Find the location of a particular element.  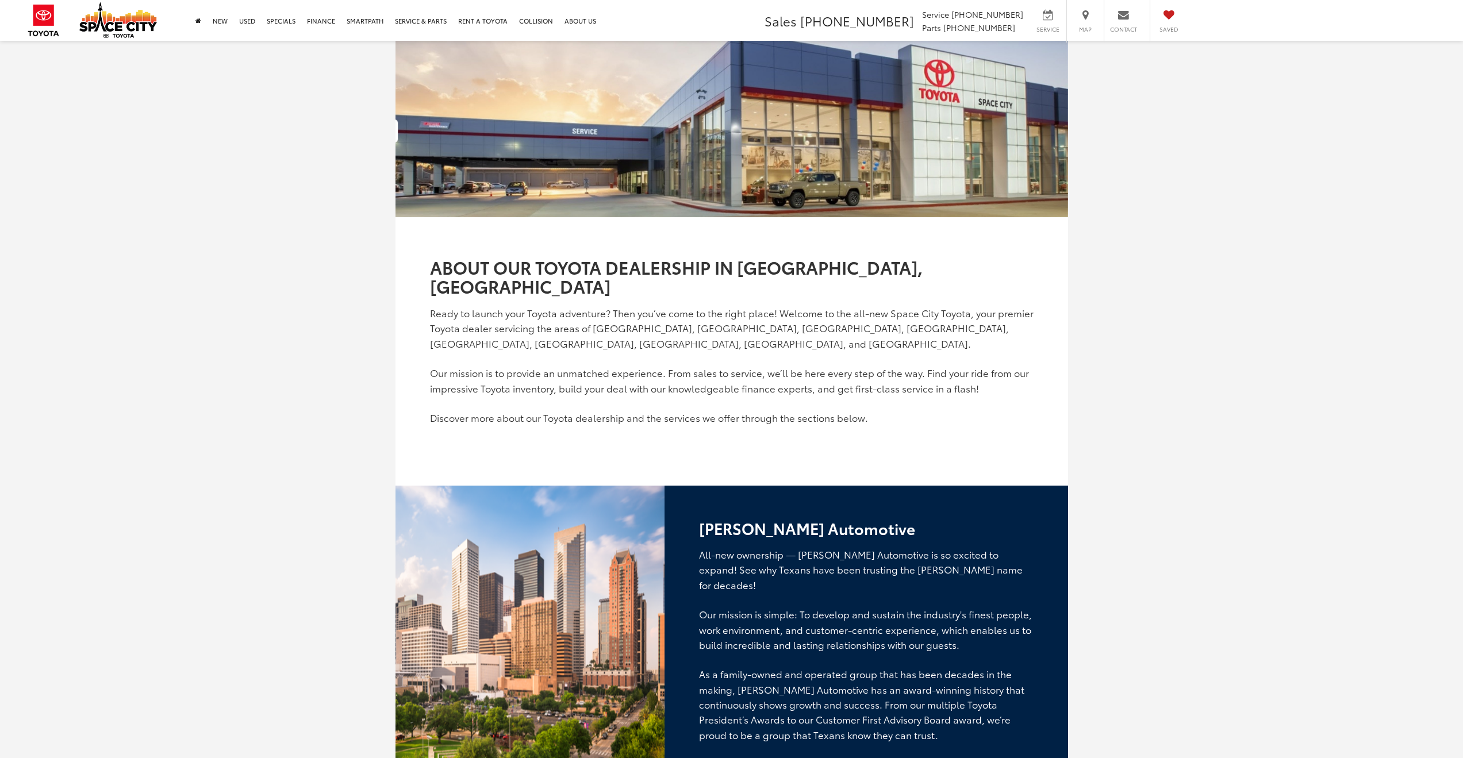

span: Parts is located at coordinates (932, 28).